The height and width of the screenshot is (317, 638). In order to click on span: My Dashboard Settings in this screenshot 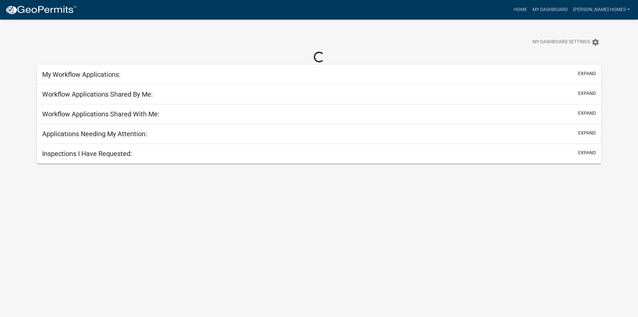, I will do `click(561, 42)`.